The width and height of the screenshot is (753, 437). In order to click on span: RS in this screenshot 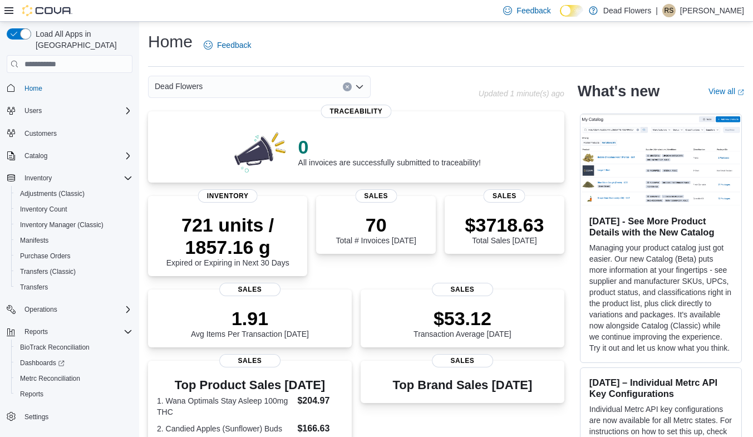, I will do `click(669, 11)`.